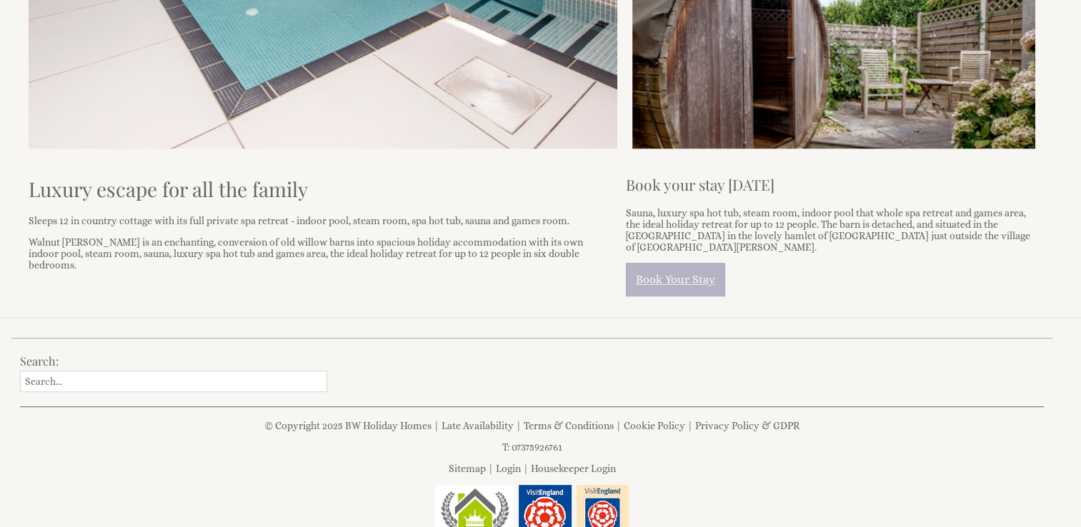  Describe the element at coordinates (748, 426) in the screenshot. I see `a: Privacy Policy & GDPR` at that location.